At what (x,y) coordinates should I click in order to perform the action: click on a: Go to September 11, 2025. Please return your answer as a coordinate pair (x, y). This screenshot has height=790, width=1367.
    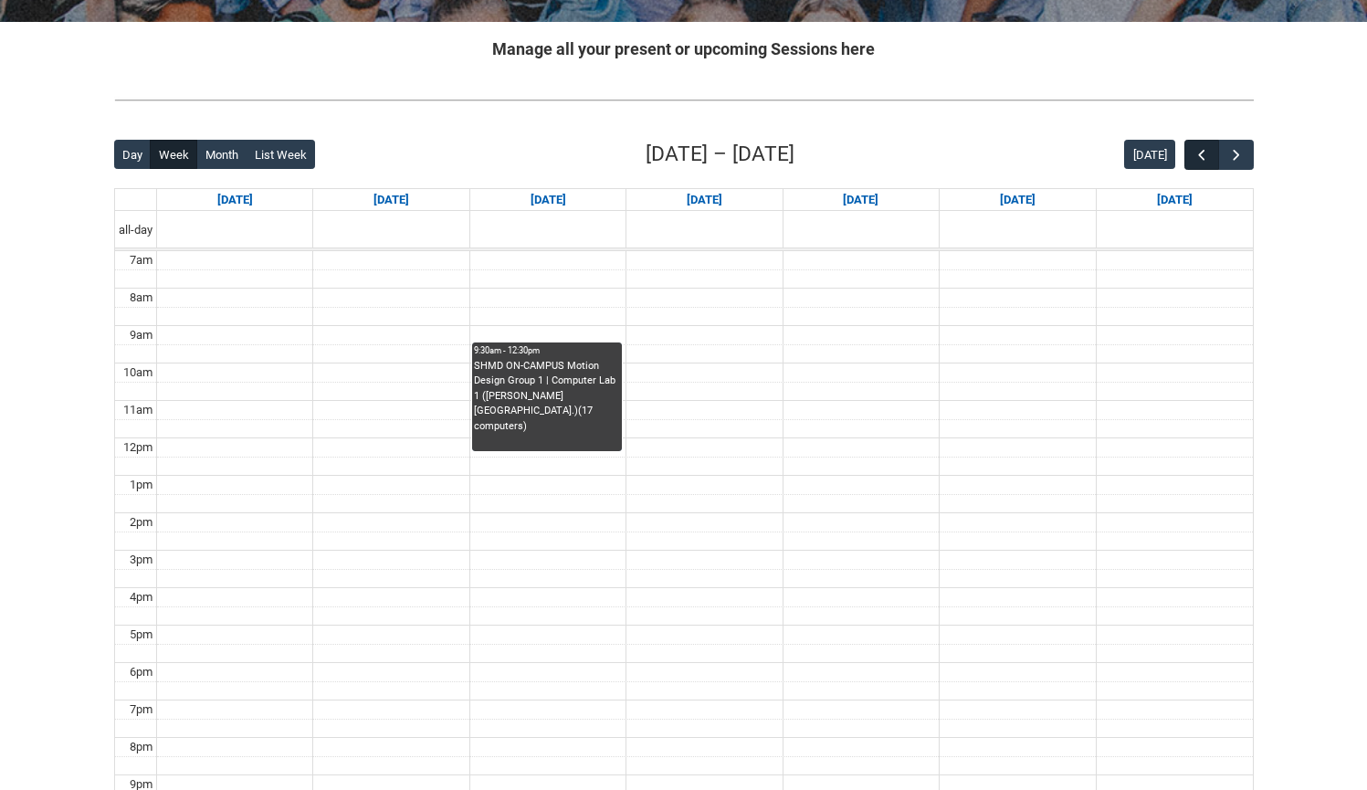
    Looking at the image, I should click on (860, 200).